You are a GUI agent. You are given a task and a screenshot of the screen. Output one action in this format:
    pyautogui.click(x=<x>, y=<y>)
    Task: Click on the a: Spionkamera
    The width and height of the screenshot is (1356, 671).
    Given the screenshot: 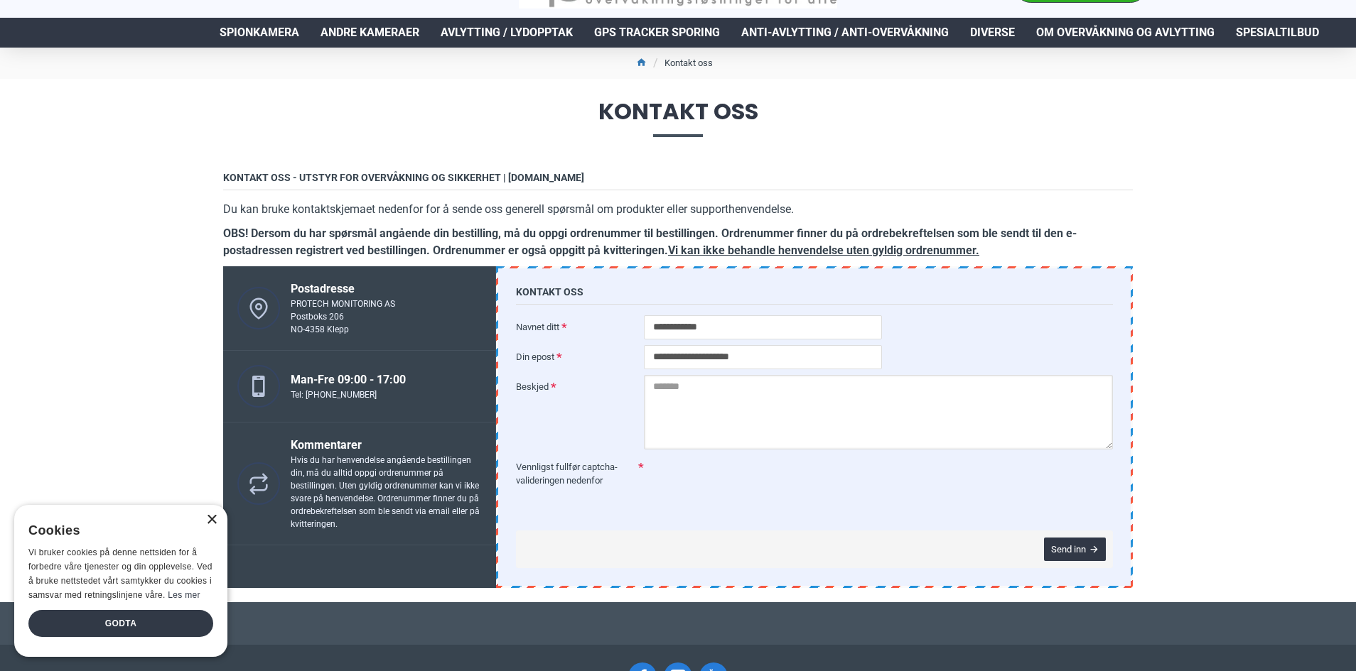 What is the action you would take?
    pyautogui.click(x=259, y=33)
    